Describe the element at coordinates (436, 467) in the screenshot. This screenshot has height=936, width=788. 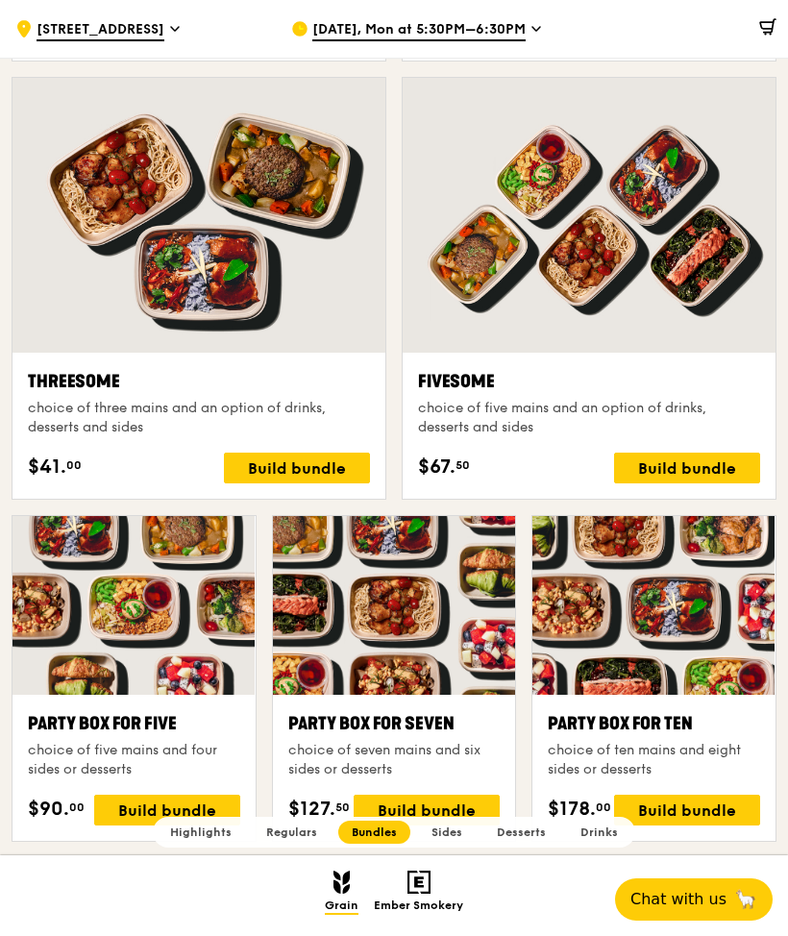
I see `span: $67.` at that location.